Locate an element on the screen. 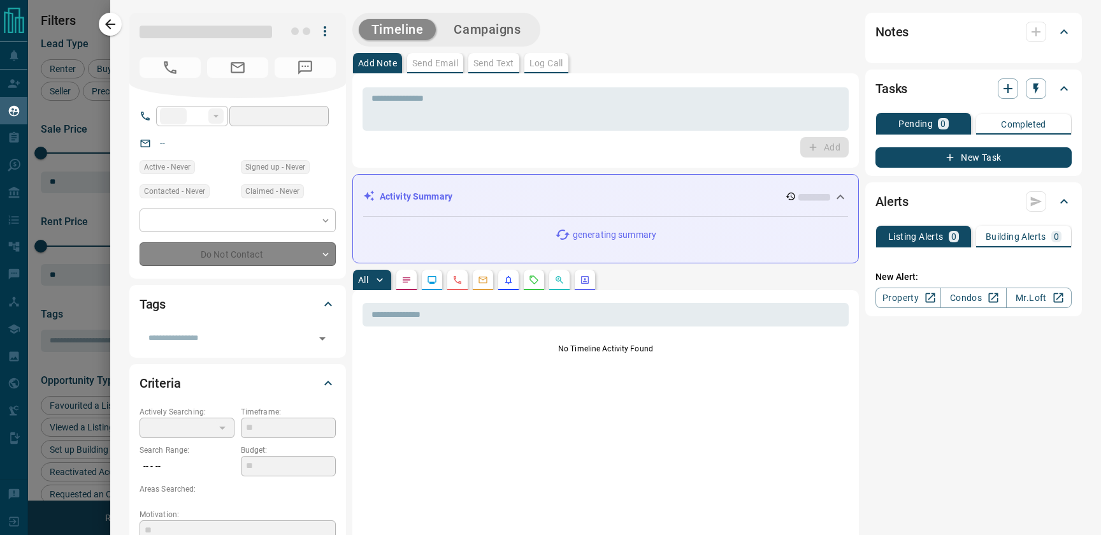 This screenshot has width=1101, height=535. p: Motivation: is located at coordinates (238, 514).